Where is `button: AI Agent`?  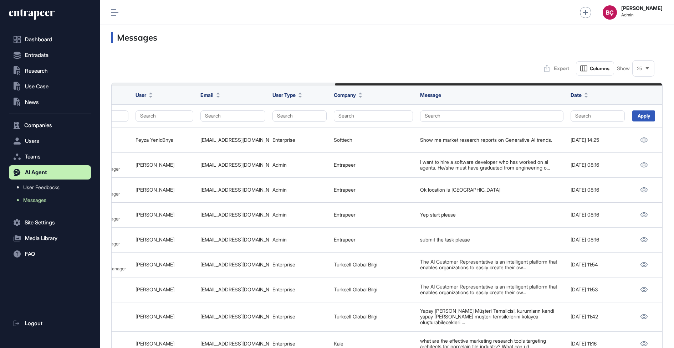
button: AI Agent is located at coordinates (50, 172).